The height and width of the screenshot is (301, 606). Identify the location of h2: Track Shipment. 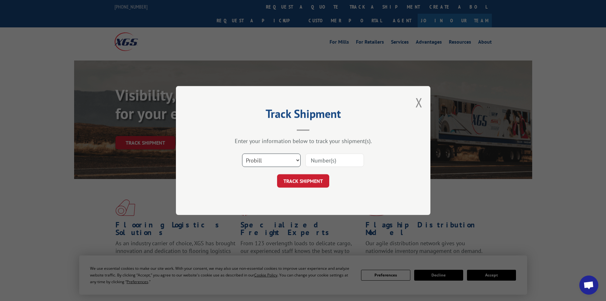
(303, 115).